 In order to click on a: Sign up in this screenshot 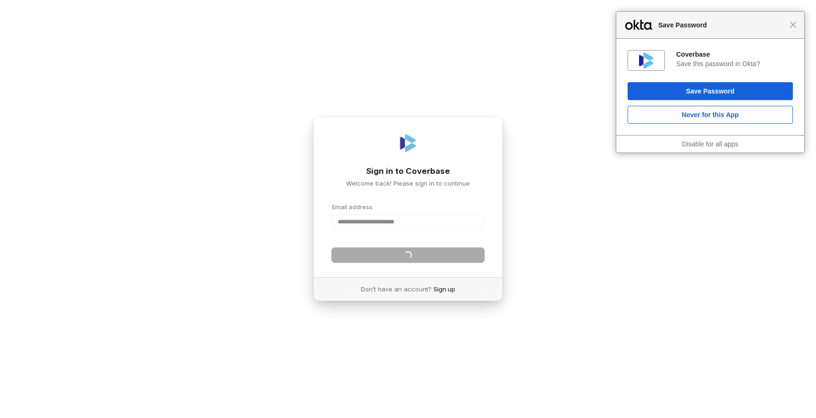, I will do `click(445, 289)`.